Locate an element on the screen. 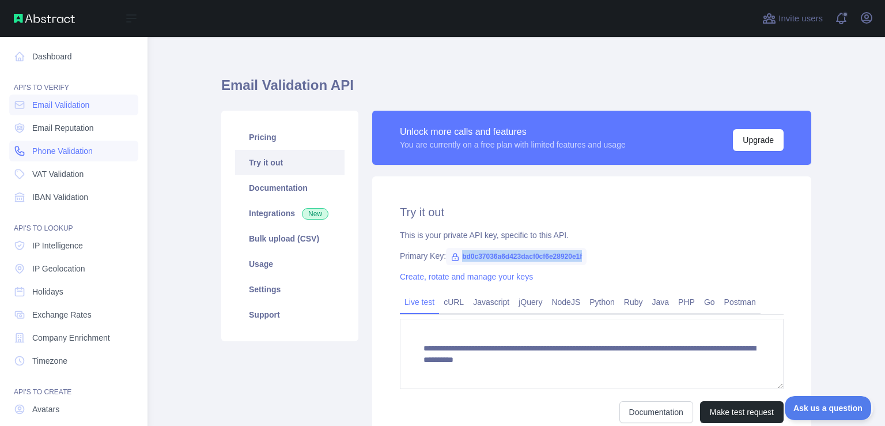 This screenshot has height=426, width=885. a: Bulk upload (CSV) is located at coordinates (290, 239).